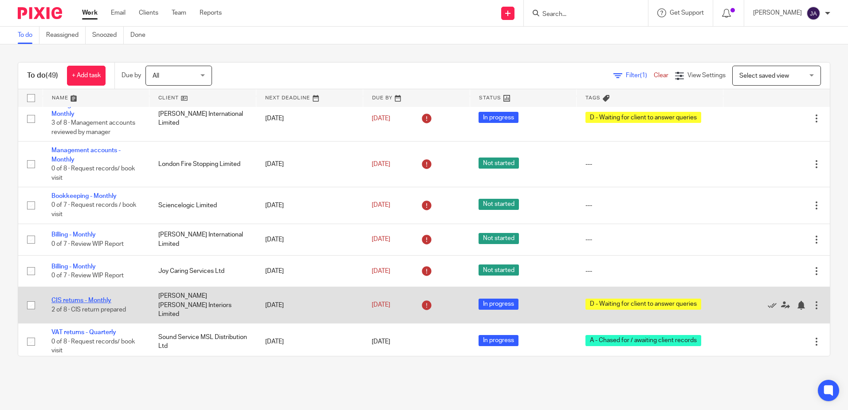  I want to click on span: 2 of 8 · CIS return prepared, so click(89, 310).